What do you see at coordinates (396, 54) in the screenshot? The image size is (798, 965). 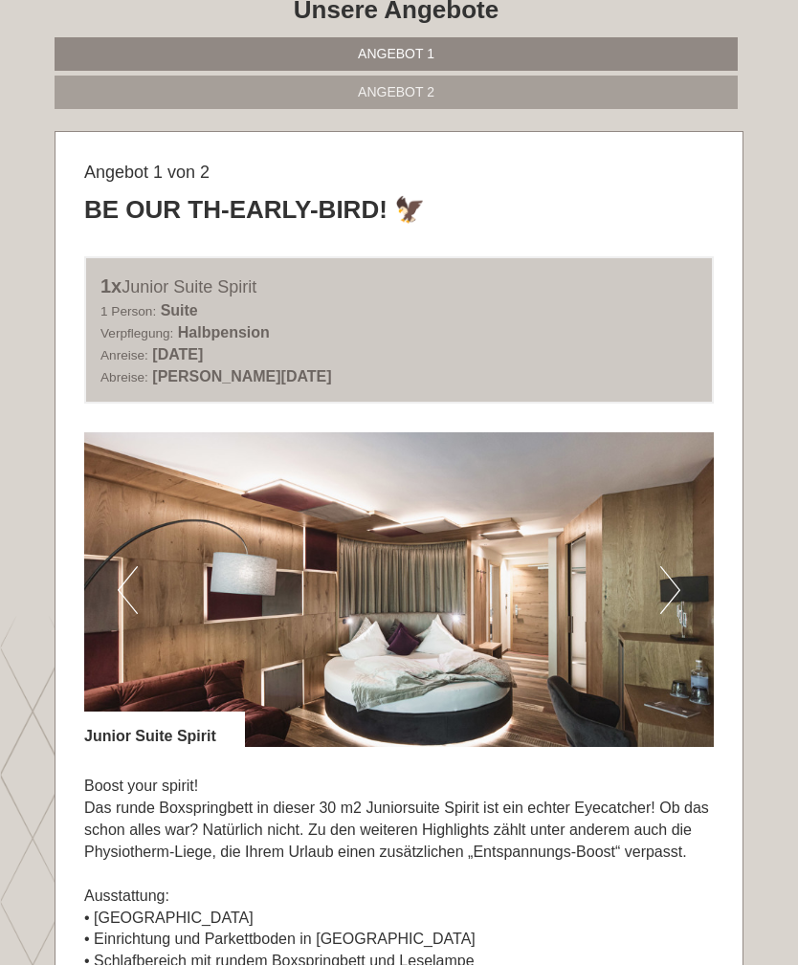 I see `span: Angebot 1` at bounding box center [396, 54].